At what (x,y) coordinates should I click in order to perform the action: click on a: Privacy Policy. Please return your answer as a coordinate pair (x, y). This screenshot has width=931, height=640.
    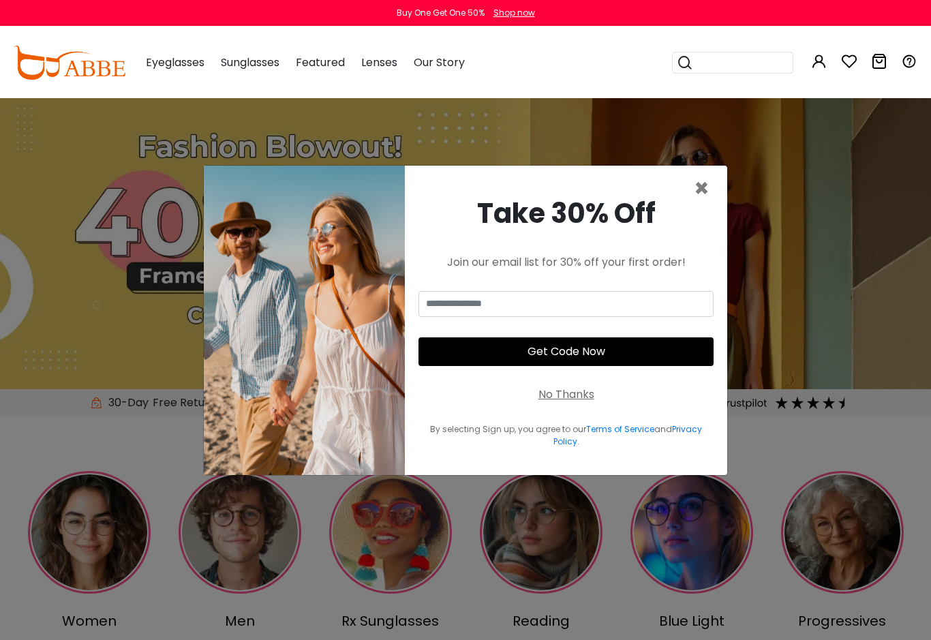
    Looking at the image, I should click on (628, 435).